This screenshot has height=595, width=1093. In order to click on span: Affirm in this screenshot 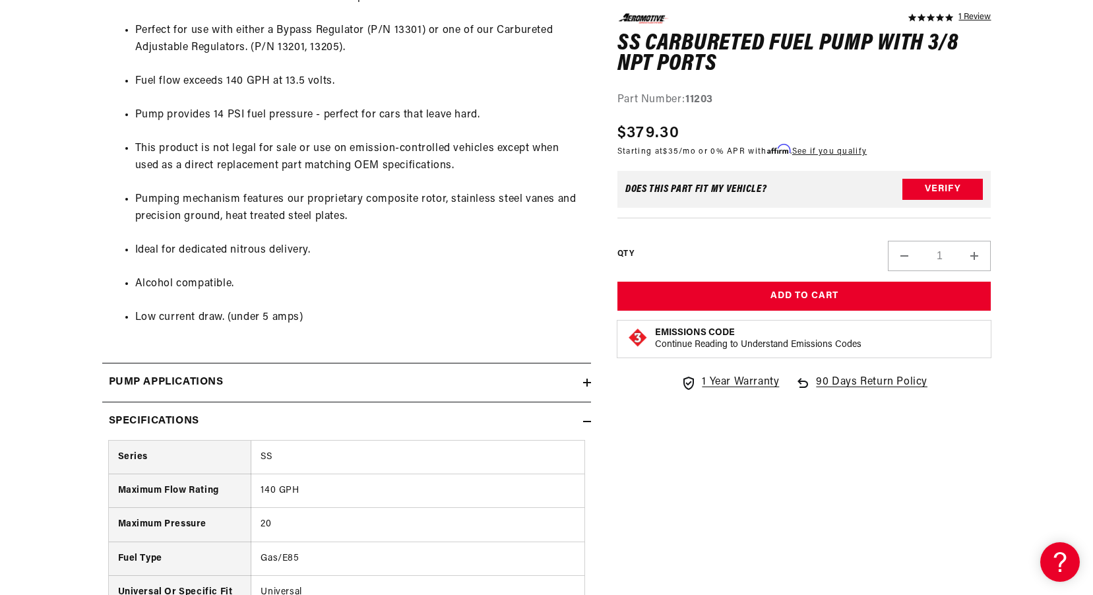, I will do `click(778, 149)`.